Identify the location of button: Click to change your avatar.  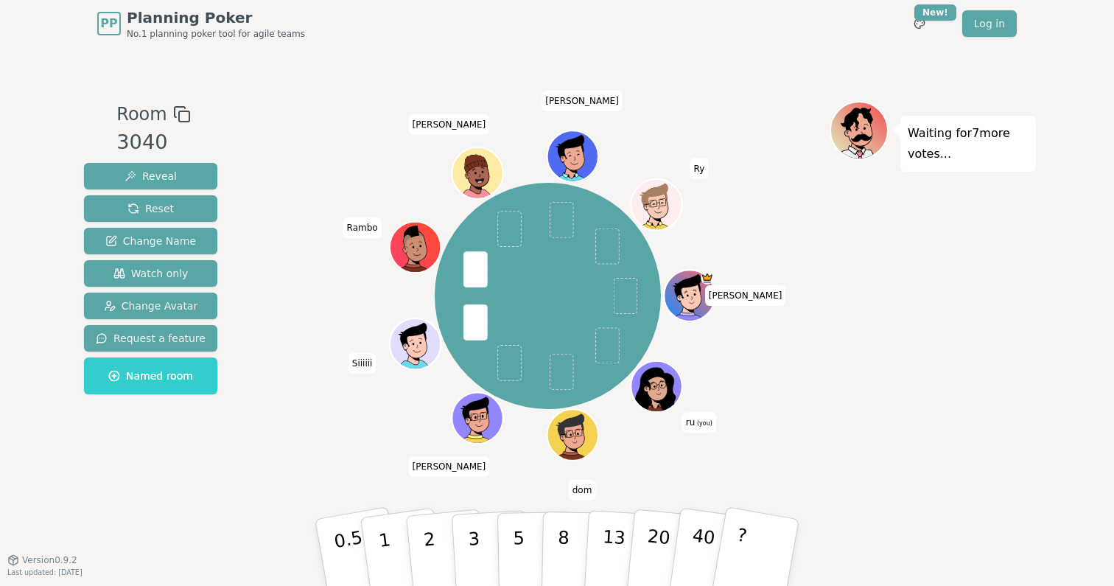
(656, 386).